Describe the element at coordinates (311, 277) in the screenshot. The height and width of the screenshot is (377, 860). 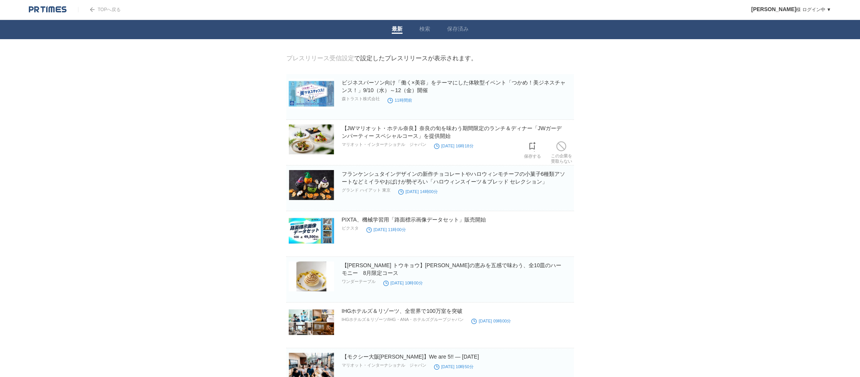
I see `img: 【ジャン・ジョルジュ トウキョウ】夏の恵みを五感で味わう、全10皿のハーモニー 8月限定コース` at that location.